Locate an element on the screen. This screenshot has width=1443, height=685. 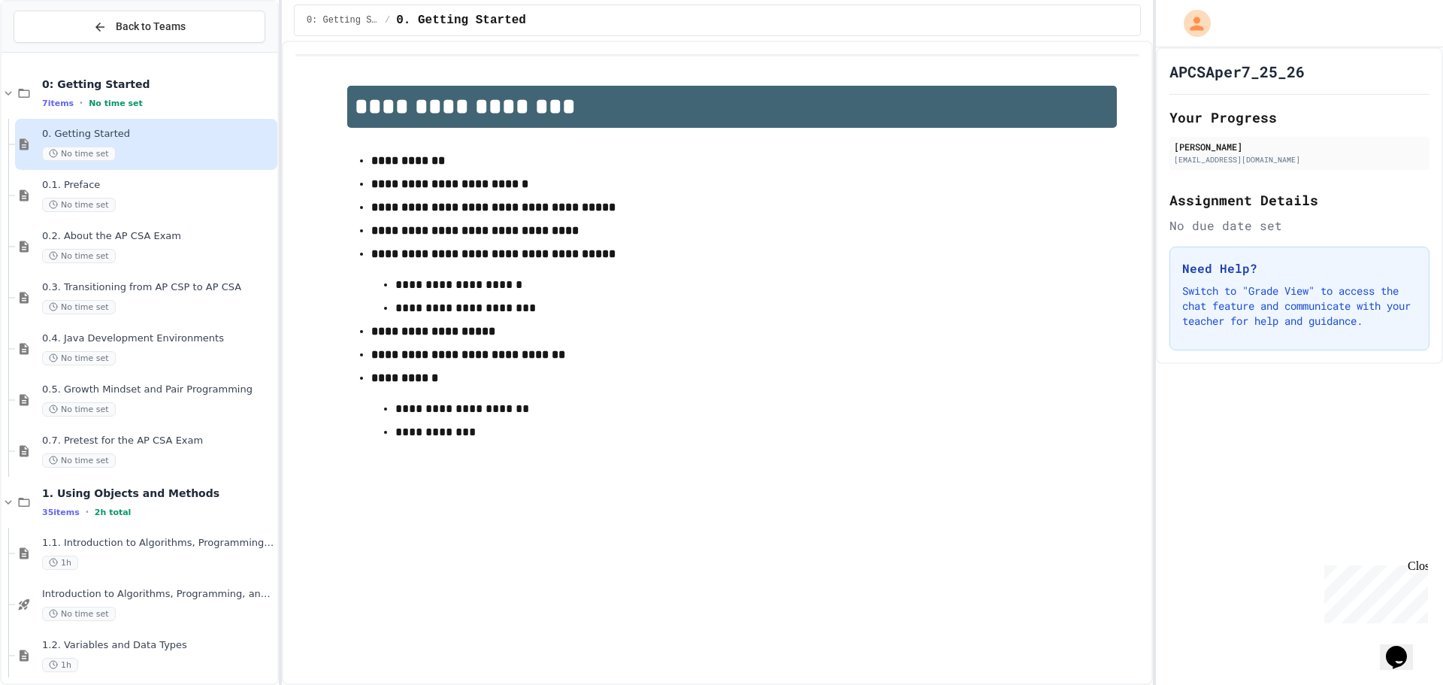
div: Chat with us now!Close is located at coordinates (55, 50).